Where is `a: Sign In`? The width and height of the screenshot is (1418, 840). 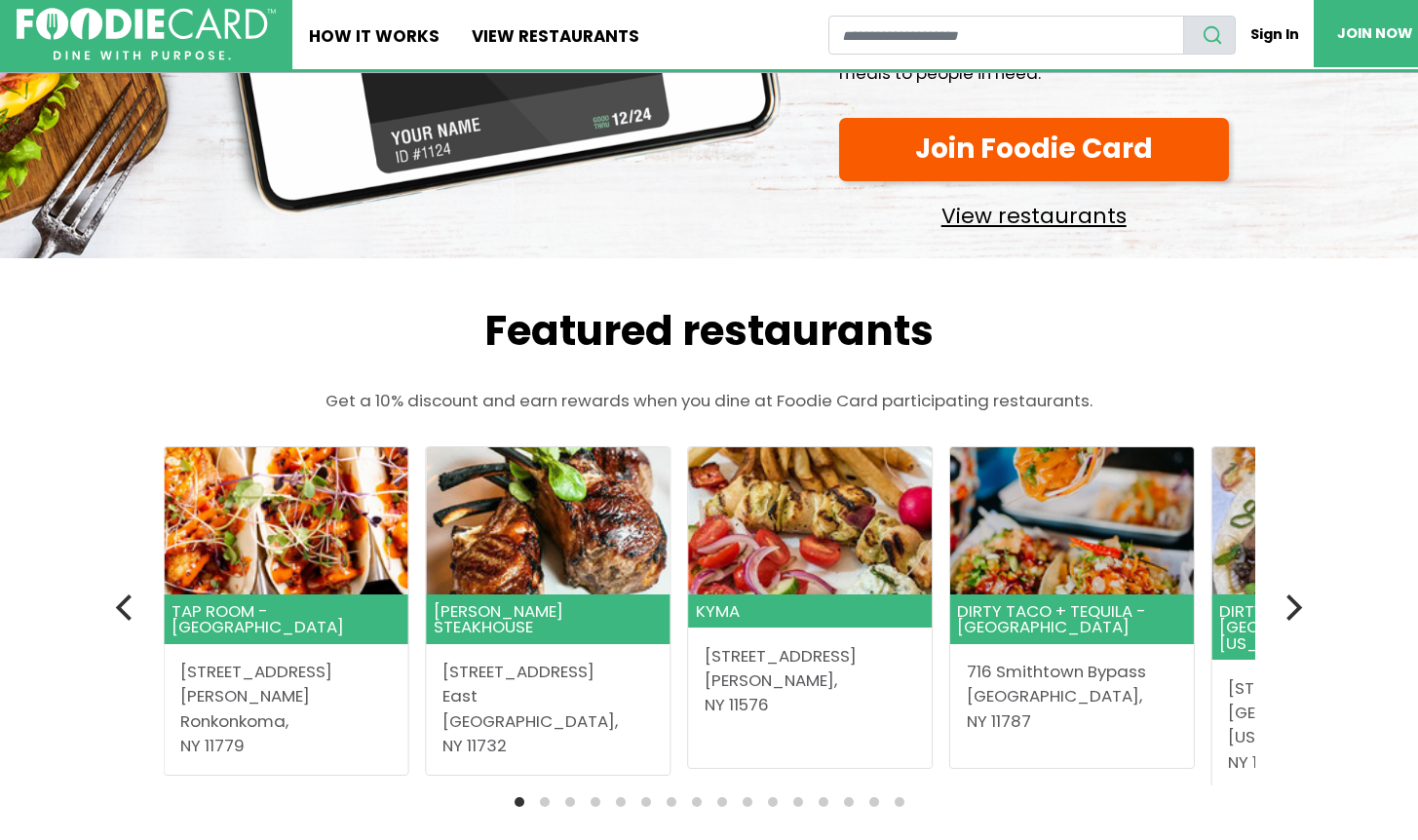 a: Sign In is located at coordinates (1273, 34).